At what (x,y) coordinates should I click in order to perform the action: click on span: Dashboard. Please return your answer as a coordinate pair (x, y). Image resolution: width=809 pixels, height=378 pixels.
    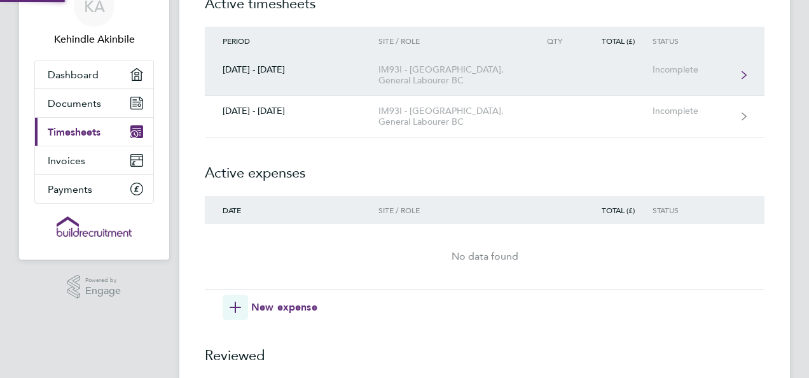
    Looking at the image, I should click on (73, 74).